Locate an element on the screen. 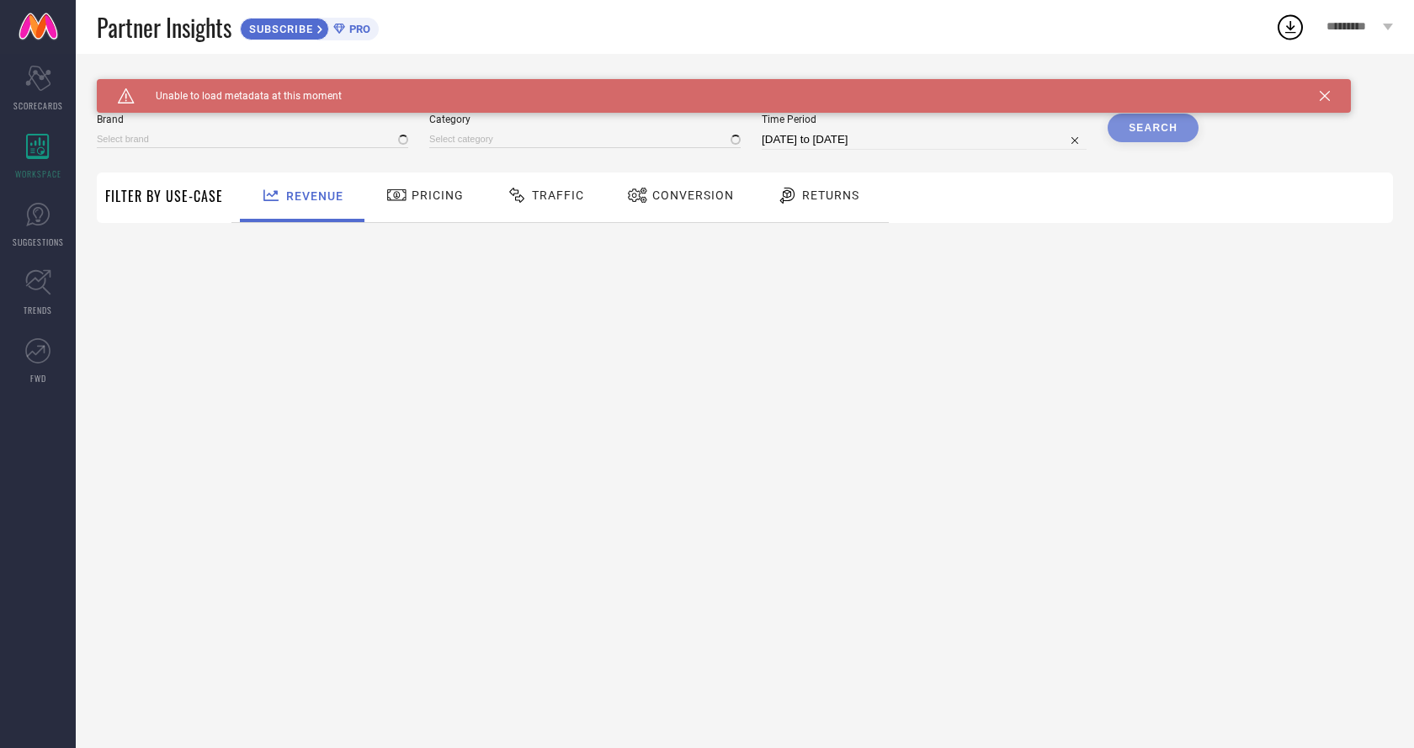 This screenshot has height=748, width=1414. span: TRENDS is located at coordinates (38, 310).